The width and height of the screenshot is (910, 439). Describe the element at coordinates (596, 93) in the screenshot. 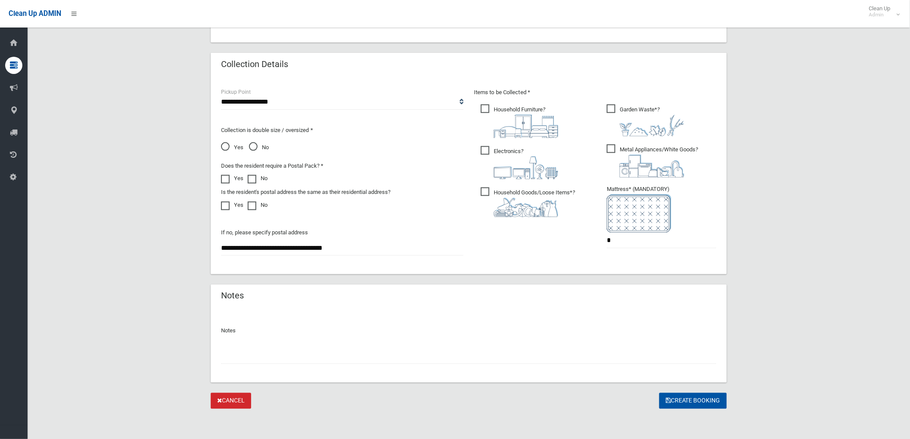

I see `p: Items to be Collected *` at that location.